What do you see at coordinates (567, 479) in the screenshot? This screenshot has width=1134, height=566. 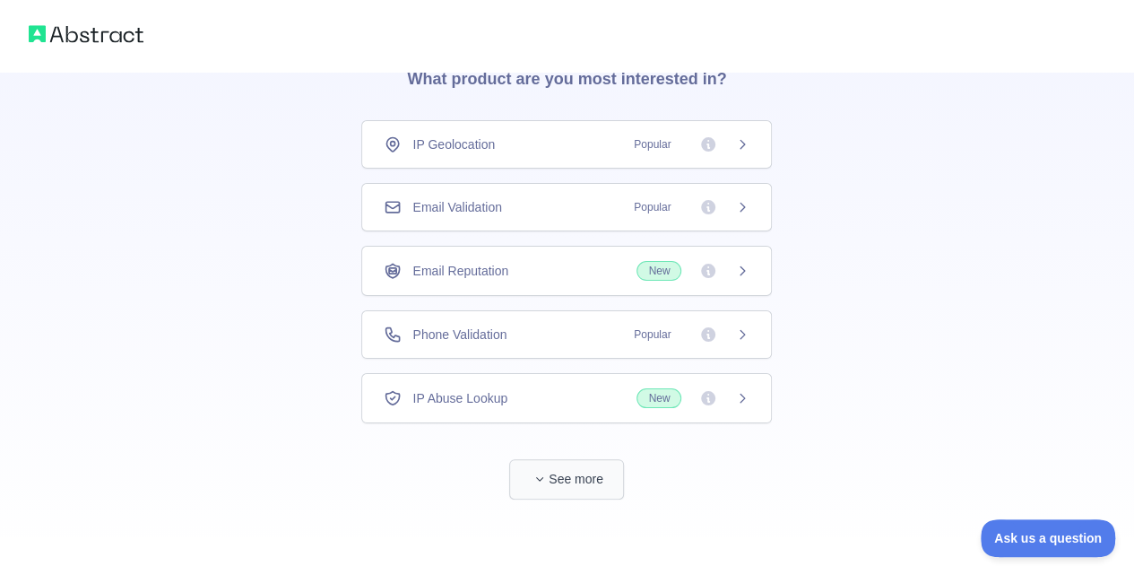 I see `button: See more` at bounding box center [567, 479].